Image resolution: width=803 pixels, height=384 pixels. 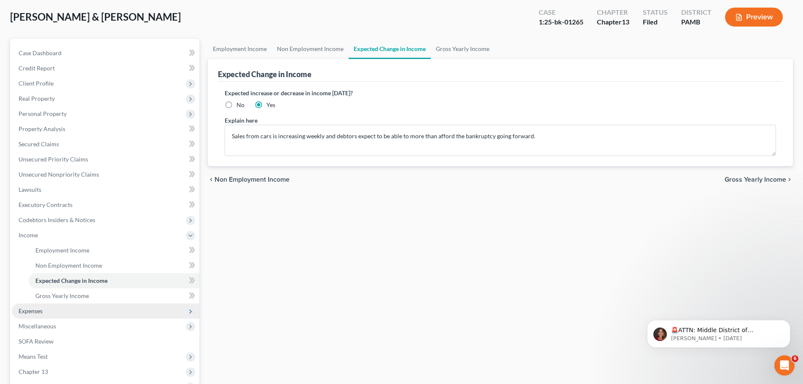 I want to click on span: Yes, so click(x=271, y=105).